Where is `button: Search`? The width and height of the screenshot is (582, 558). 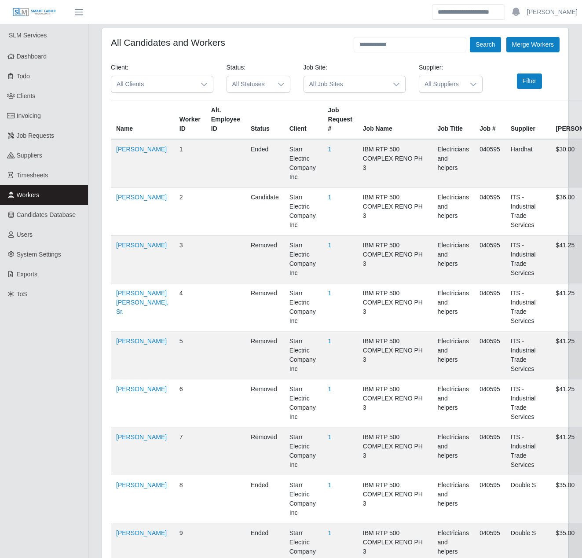
button: Search is located at coordinates (485, 44).